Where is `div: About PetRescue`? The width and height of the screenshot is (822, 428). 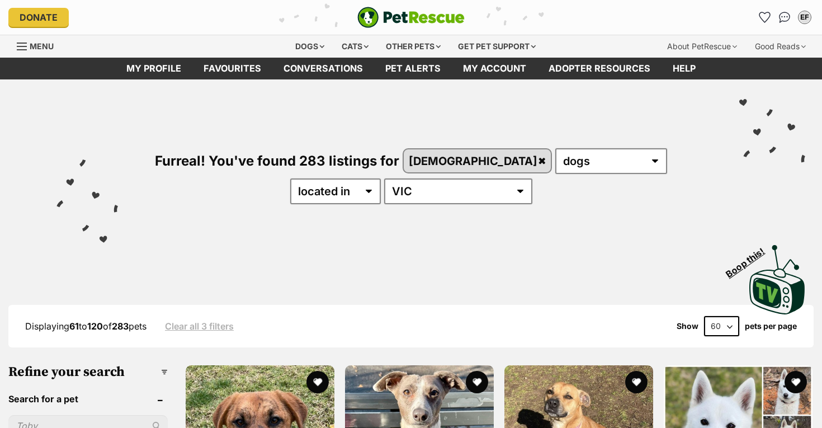
div: About PetRescue is located at coordinates (702, 46).